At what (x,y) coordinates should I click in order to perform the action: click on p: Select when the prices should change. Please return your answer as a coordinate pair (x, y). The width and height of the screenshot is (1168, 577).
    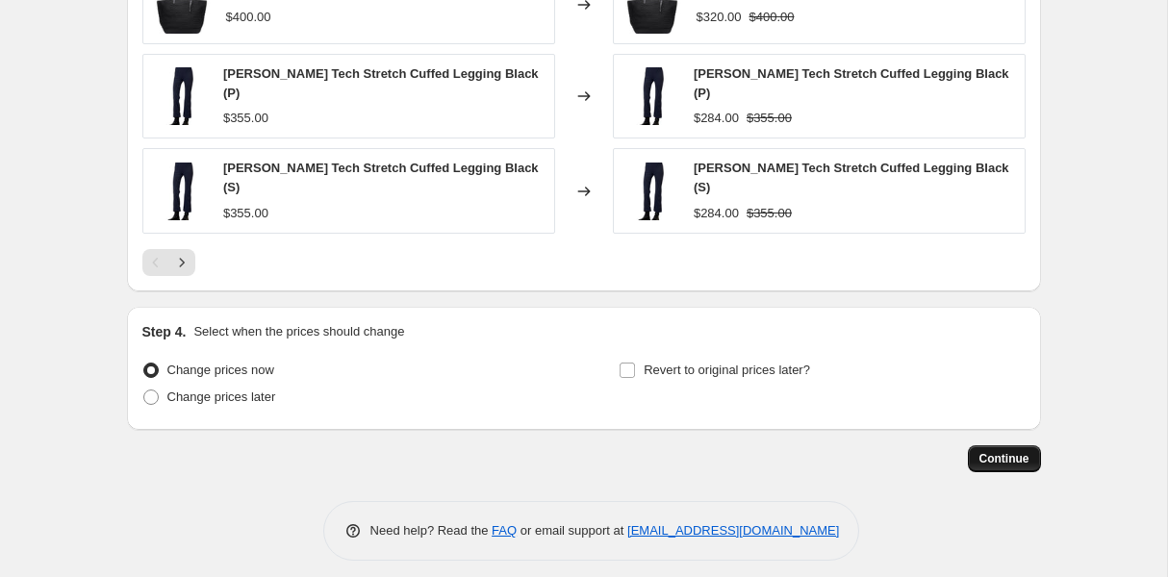
    Looking at the image, I should click on (298, 332).